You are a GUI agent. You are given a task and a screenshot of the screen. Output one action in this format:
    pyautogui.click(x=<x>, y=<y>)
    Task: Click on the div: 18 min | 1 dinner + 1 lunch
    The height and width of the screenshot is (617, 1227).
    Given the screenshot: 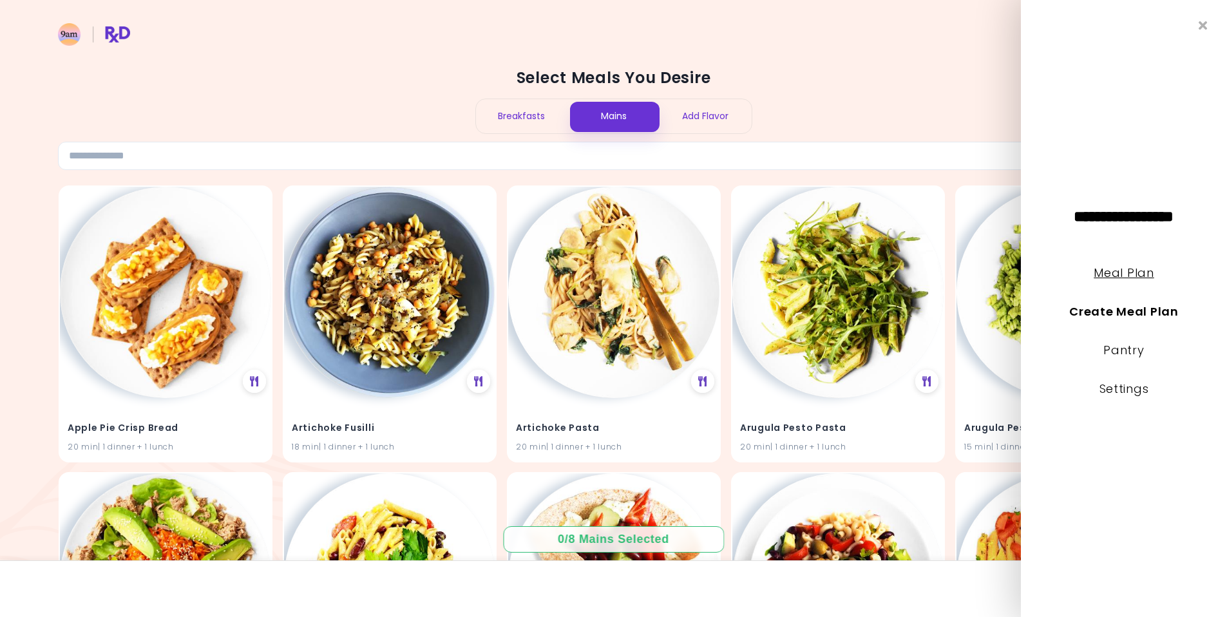 What is the action you would take?
    pyautogui.click(x=390, y=446)
    